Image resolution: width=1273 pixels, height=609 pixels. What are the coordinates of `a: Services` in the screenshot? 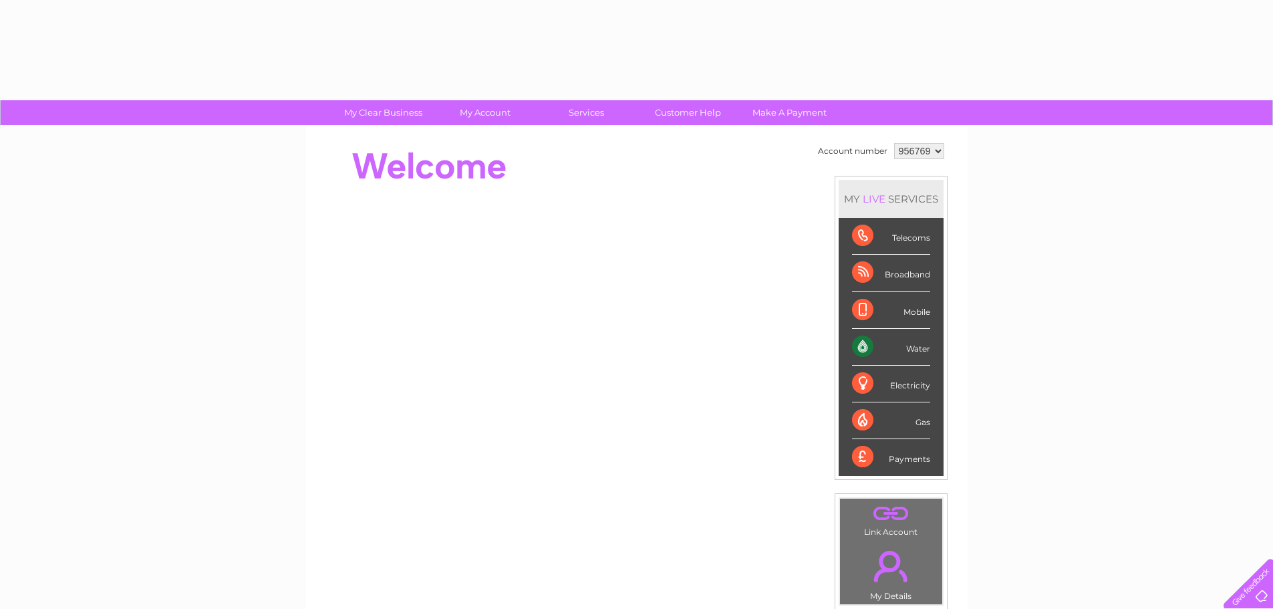 It's located at (586, 112).